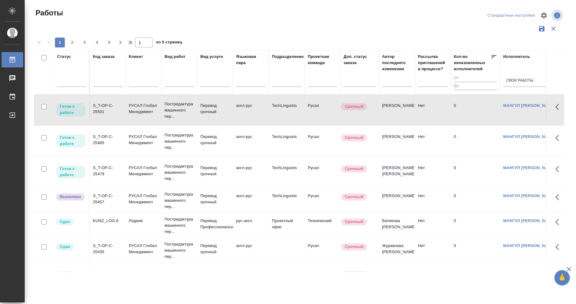  I want to click on div: Код заказа, so click(104, 57).